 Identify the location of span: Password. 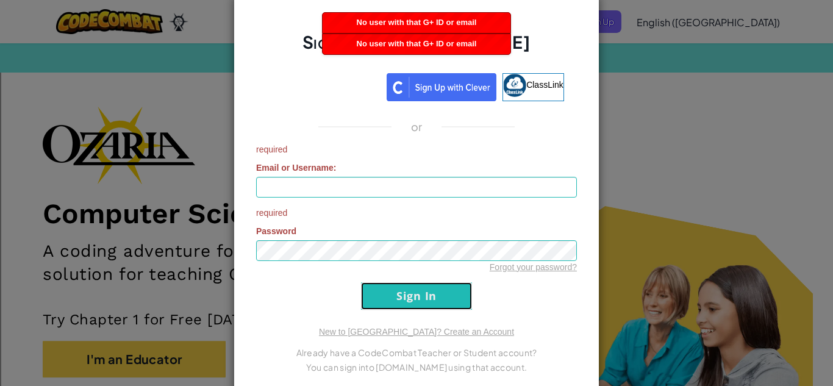
(276, 231).